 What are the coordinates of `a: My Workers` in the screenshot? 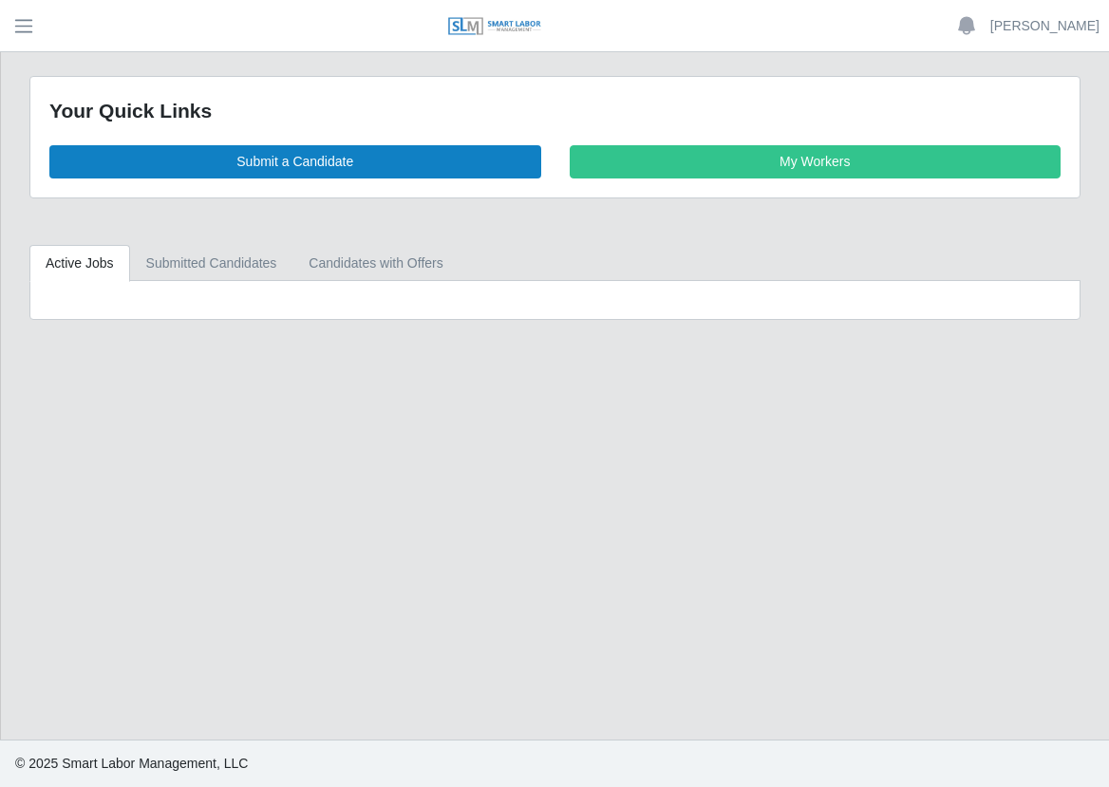 It's located at (816, 161).